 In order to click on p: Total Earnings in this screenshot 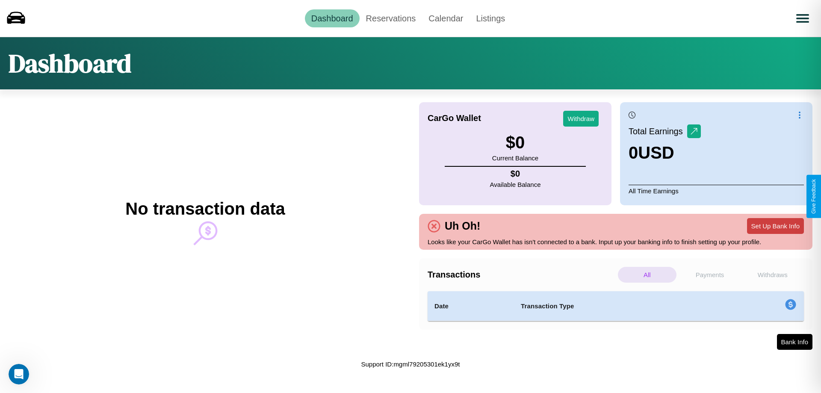, I will do `click(658, 131)`.